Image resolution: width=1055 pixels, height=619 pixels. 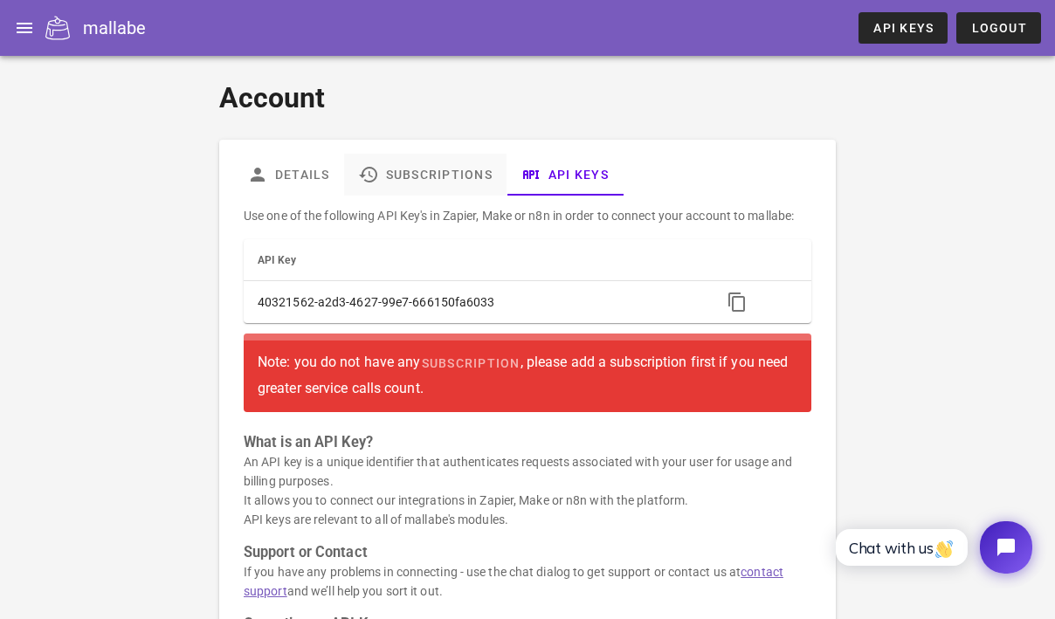 What do you see at coordinates (475, 302) in the screenshot?
I see `td: 40321562-a2d3-4627-99e7-666150fa6033` at bounding box center [475, 302].